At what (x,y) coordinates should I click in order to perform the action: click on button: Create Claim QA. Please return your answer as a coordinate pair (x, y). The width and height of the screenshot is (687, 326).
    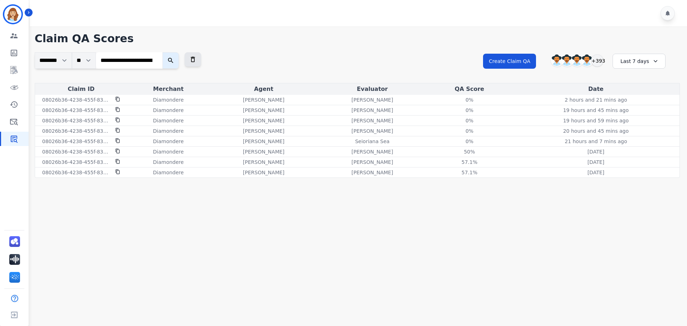
    Looking at the image, I should click on (510, 61).